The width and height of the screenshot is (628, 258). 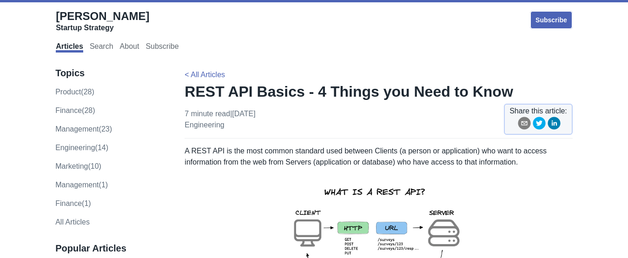 What do you see at coordinates (82, 147) in the screenshot?
I see `a: engineering(14)` at bounding box center [82, 147].